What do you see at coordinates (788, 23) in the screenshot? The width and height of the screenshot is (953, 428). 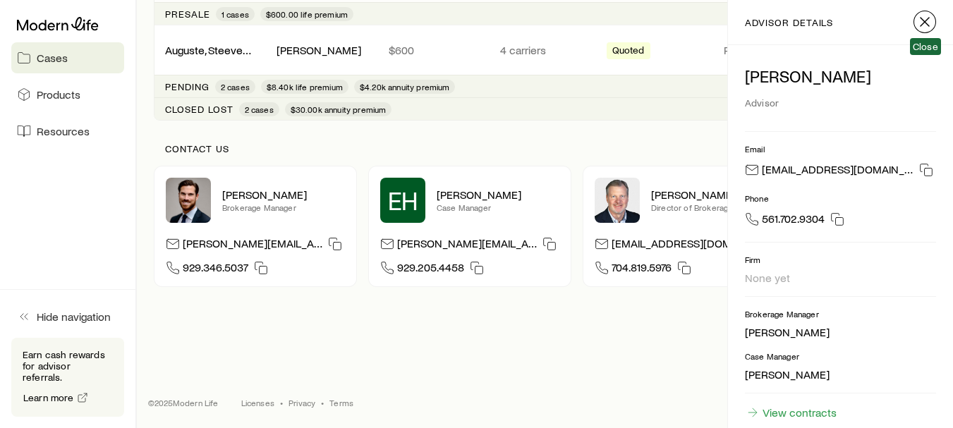 I see `p: advisor details` at bounding box center [788, 23].